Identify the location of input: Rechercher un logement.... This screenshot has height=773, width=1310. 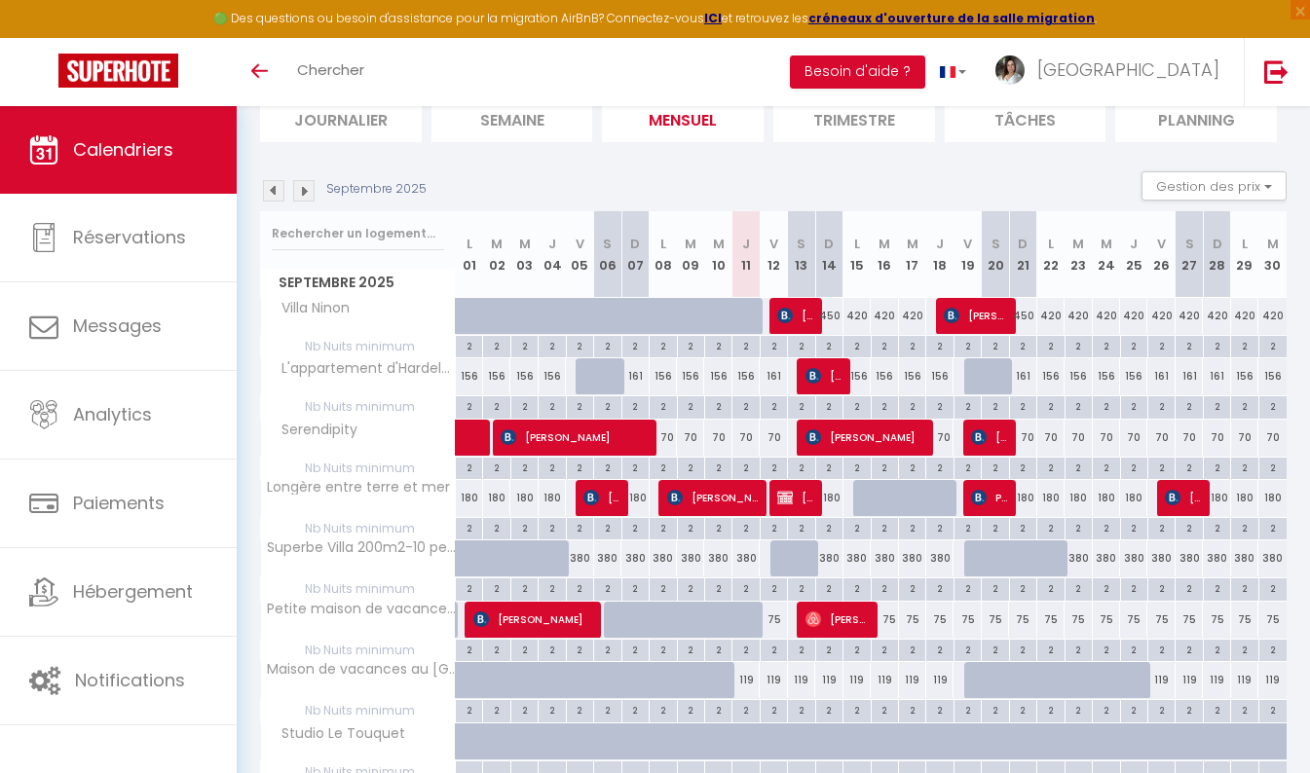
(358, 234).